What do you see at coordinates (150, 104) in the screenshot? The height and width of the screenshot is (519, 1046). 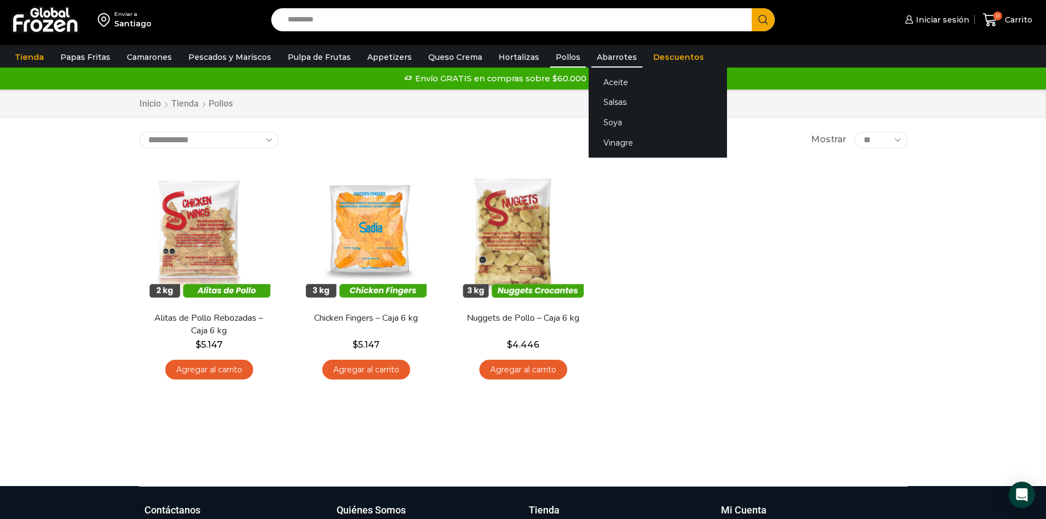 I see `a: Inicio` at bounding box center [150, 104].